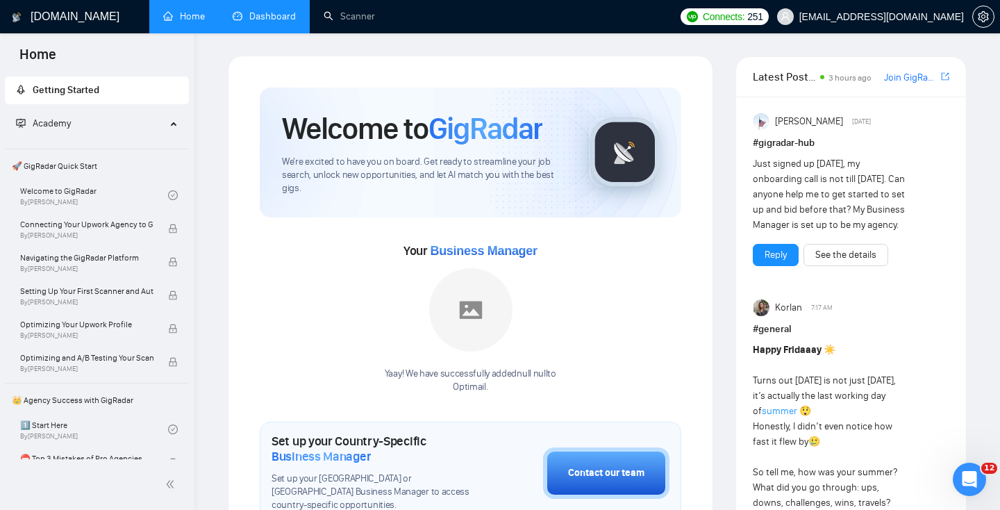  I want to click on a: searchScanner, so click(349, 16).